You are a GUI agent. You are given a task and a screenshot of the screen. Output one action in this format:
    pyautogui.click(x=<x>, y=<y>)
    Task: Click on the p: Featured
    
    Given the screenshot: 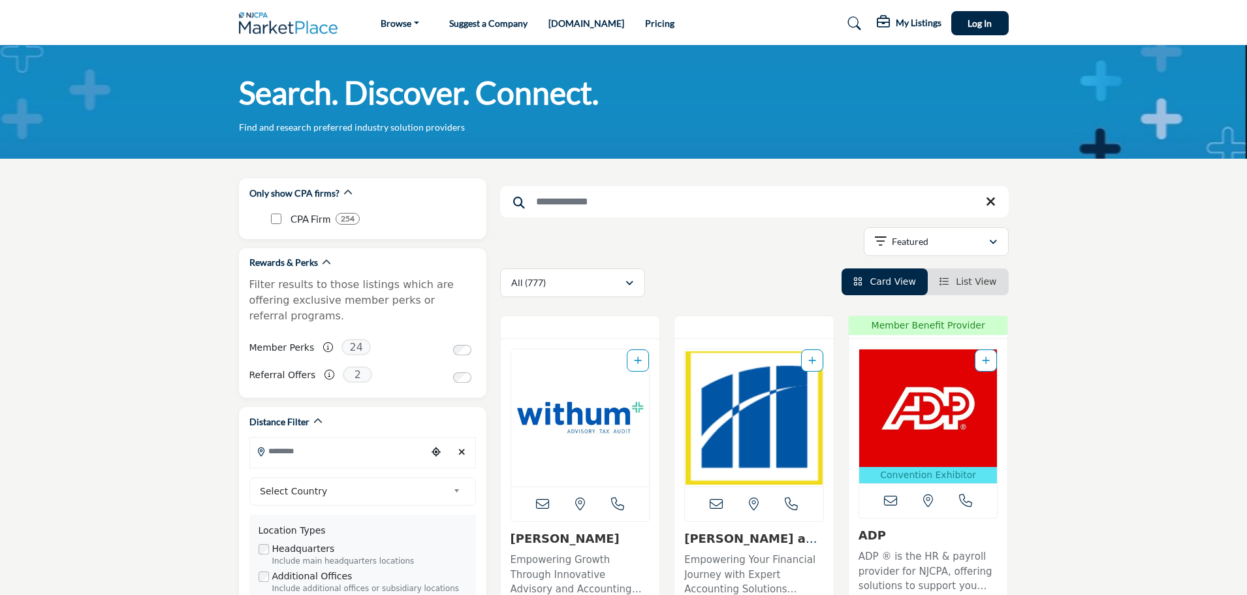 What is the action you would take?
    pyautogui.click(x=910, y=242)
    